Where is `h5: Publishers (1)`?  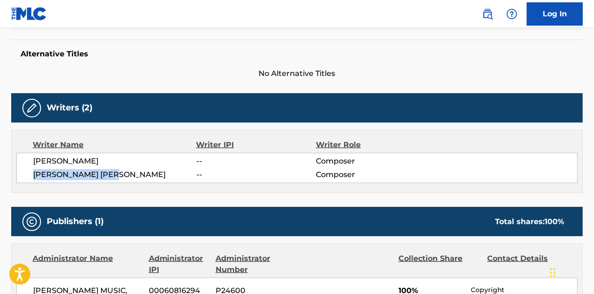 h5: Publishers (1) is located at coordinates (75, 221).